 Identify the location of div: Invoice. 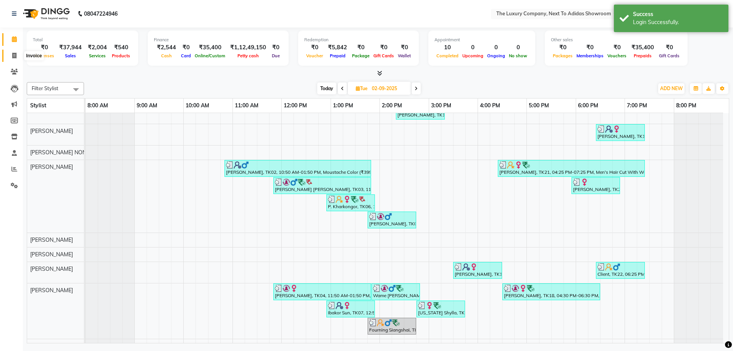
(34, 56).